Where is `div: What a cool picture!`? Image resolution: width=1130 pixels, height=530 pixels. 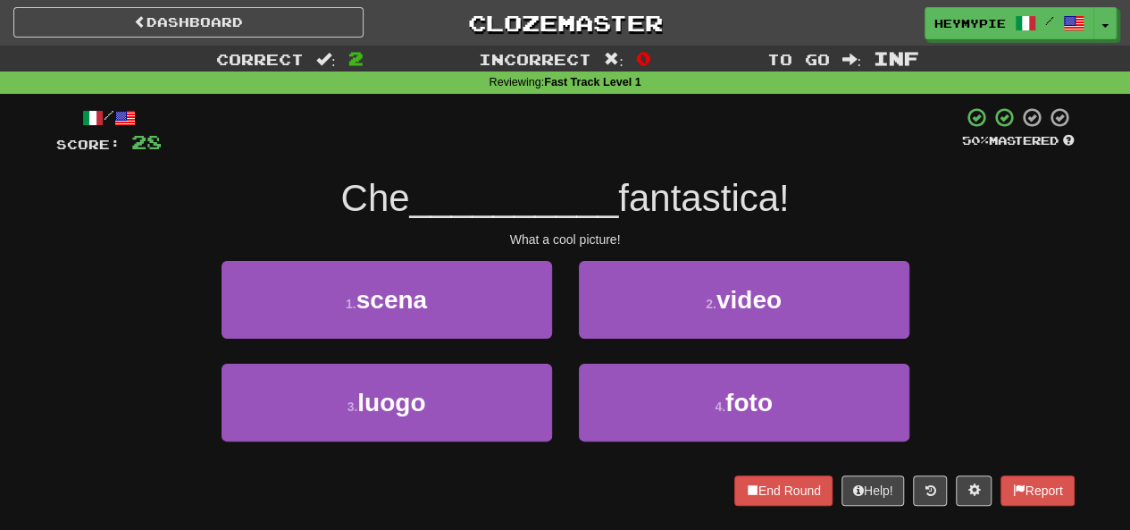 div: What a cool picture! is located at coordinates (565, 239).